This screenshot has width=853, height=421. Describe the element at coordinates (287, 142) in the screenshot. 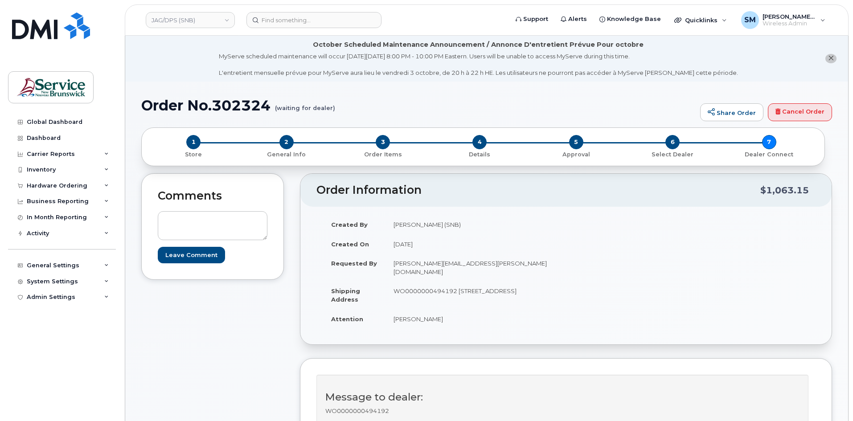

I see `span: 2` at that location.